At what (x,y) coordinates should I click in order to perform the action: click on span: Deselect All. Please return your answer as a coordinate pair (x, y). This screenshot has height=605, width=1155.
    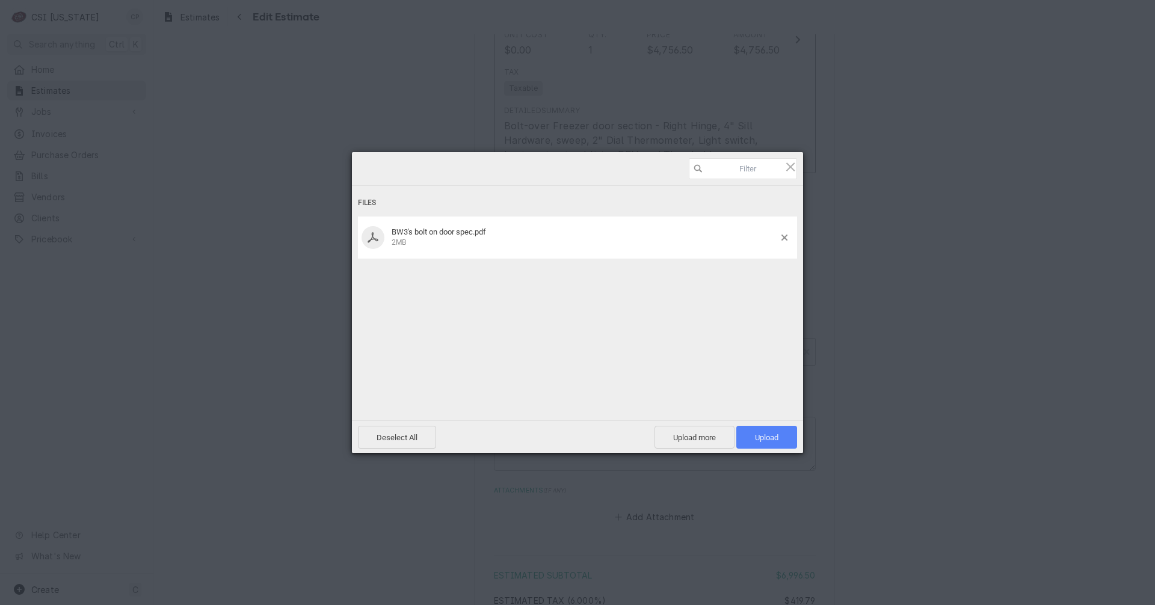
    Looking at the image, I should click on (397, 437).